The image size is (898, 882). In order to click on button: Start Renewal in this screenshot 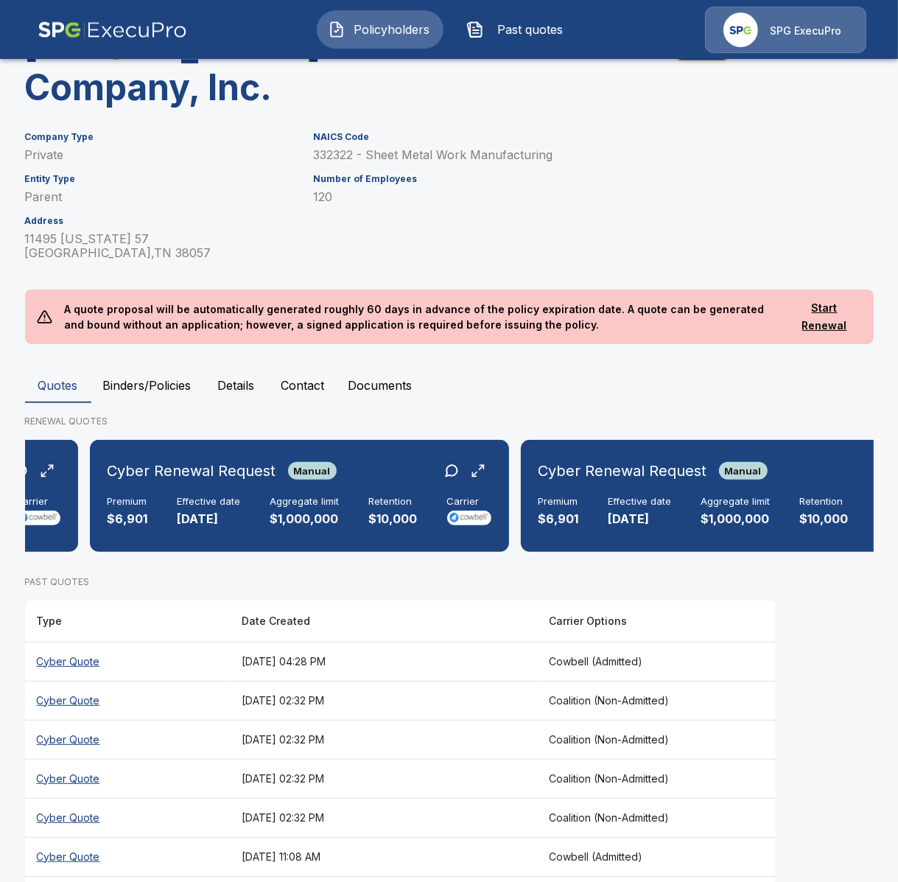, I will do `click(825, 317)`.